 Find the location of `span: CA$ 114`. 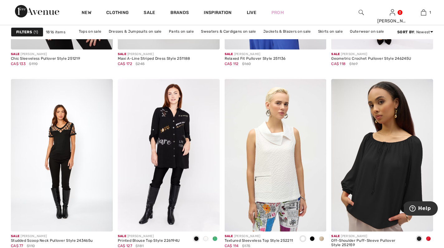

span: CA$ 114 is located at coordinates (232, 246).